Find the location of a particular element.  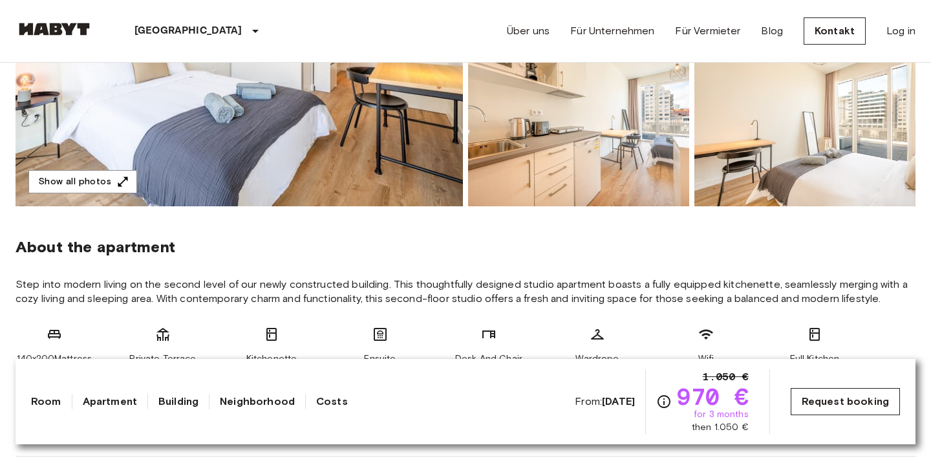

a: Costs is located at coordinates (332, 401).